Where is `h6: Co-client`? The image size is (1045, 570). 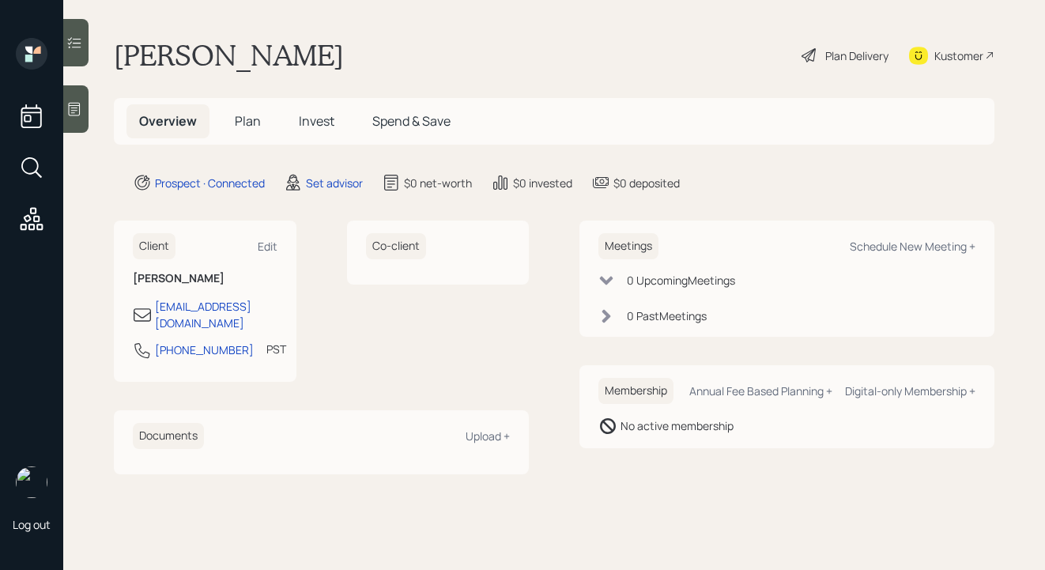 h6: Co-client is located at coordinates (396, 246).